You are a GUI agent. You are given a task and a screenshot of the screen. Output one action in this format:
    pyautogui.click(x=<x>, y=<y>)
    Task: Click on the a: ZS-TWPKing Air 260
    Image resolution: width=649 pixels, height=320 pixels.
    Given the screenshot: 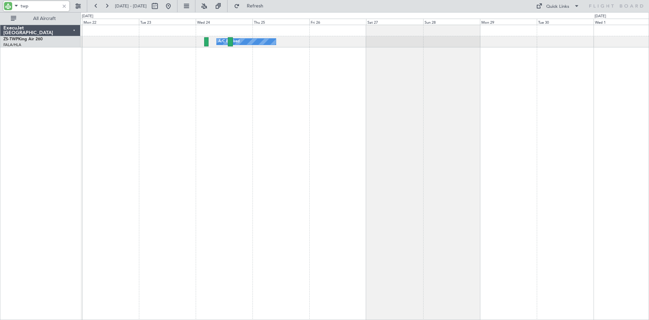 What is the action you would take?
    pyautogui.click(x=23, y=39)
    